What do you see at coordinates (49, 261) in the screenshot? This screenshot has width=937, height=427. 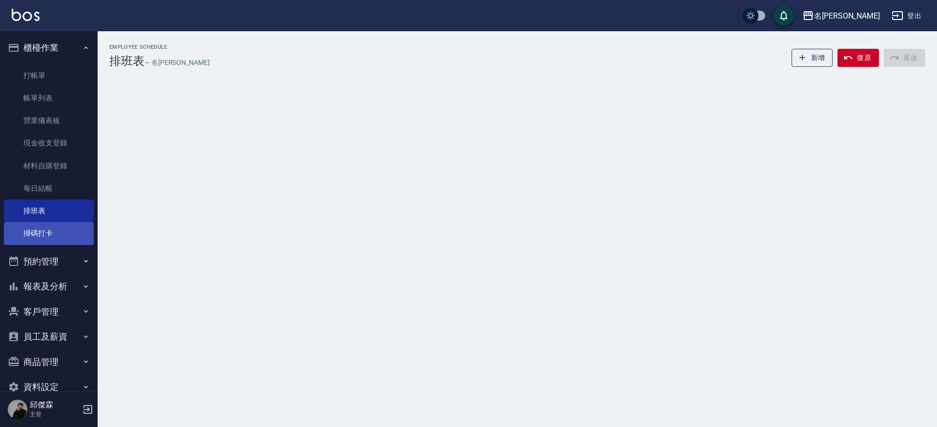 I see `button: 預約管理` at bounding box center [49, 261].